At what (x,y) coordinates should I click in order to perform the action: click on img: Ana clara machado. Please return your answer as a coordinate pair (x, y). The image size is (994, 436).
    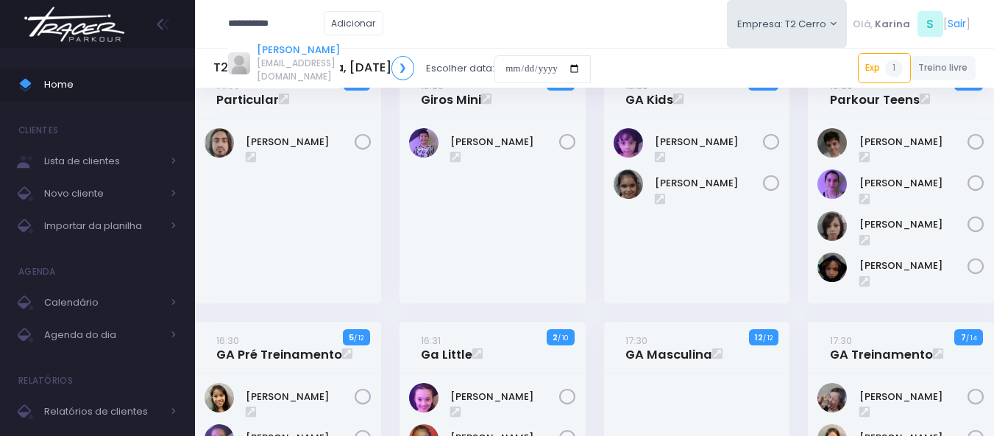
    Looking at the image, I should click on (832, 397).